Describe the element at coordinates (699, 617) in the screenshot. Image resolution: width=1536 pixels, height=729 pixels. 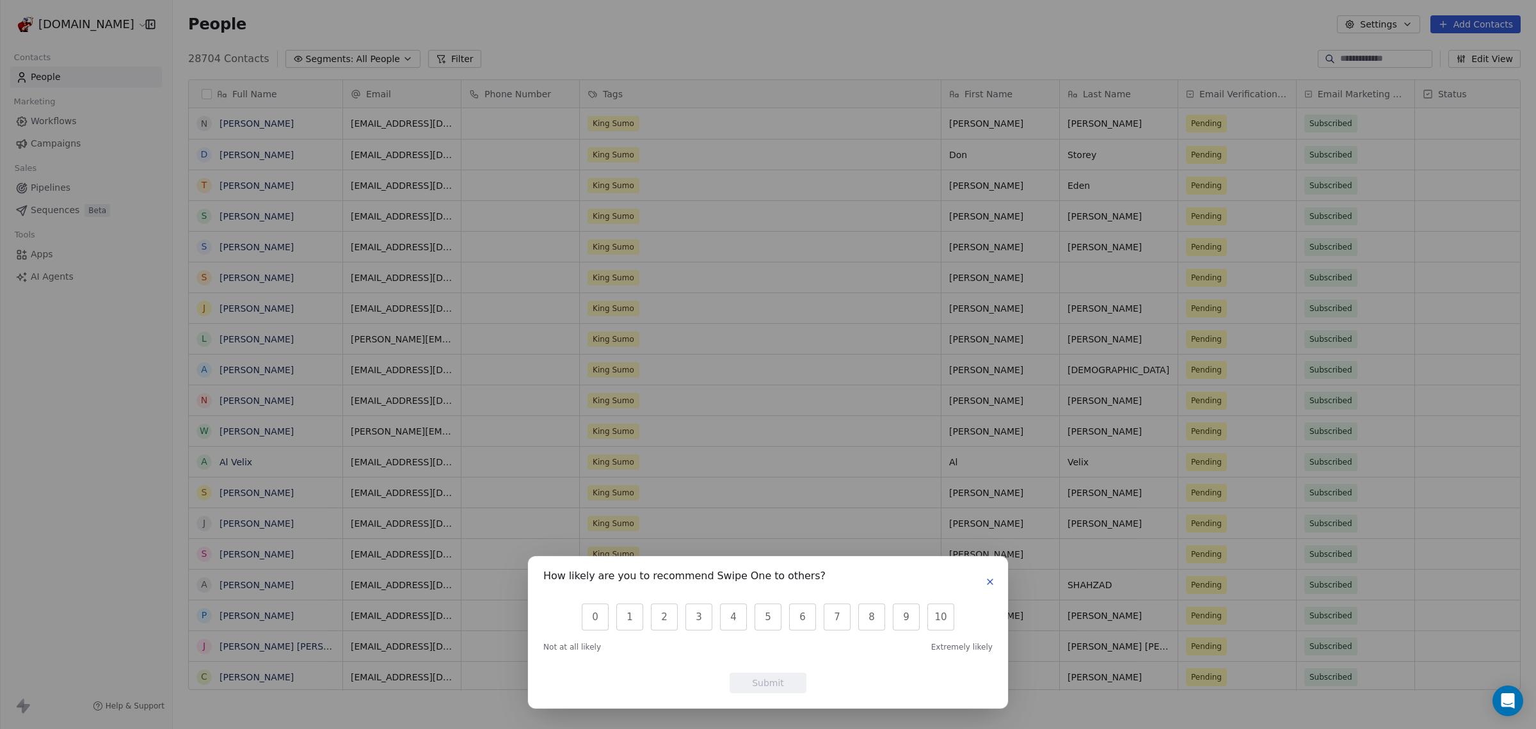
I see `button: 3` at that location.